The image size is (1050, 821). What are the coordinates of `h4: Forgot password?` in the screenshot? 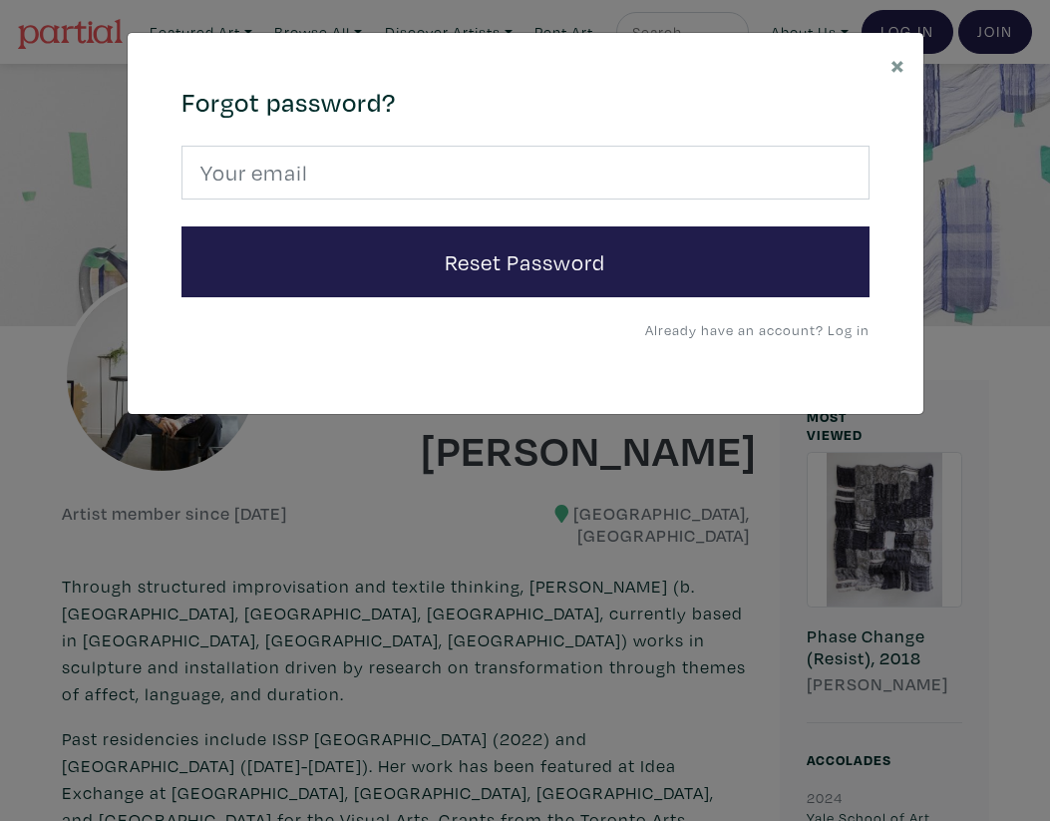 It's located at (525, 103).